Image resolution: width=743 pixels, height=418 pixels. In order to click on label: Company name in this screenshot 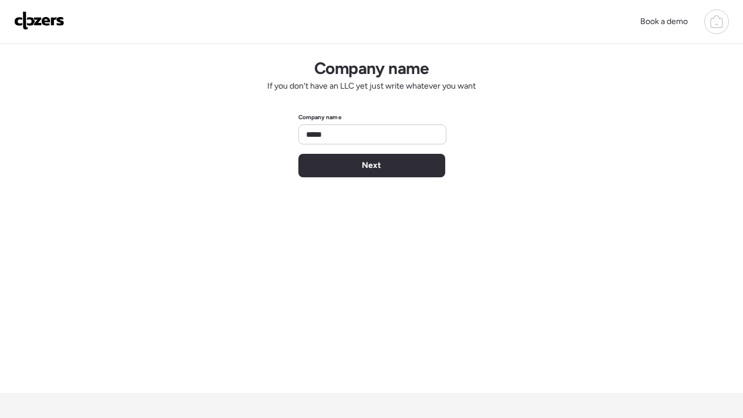, I will do `click(320, 117)`.